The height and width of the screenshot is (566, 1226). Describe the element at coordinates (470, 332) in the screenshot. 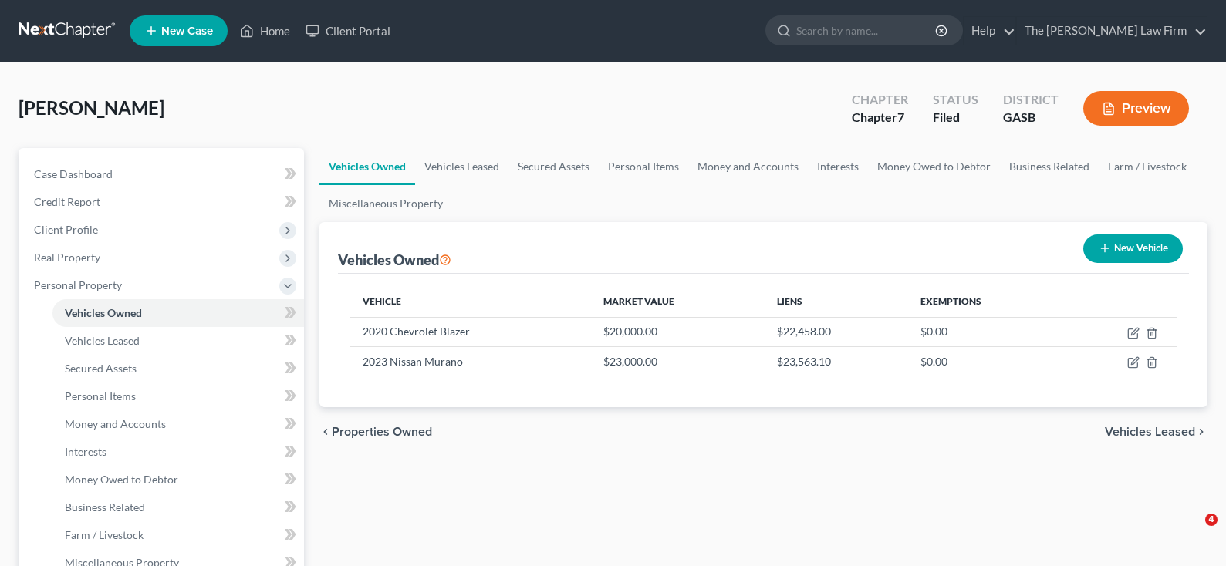

I see `td: 2020 Chevrolet Blazer` at that location.